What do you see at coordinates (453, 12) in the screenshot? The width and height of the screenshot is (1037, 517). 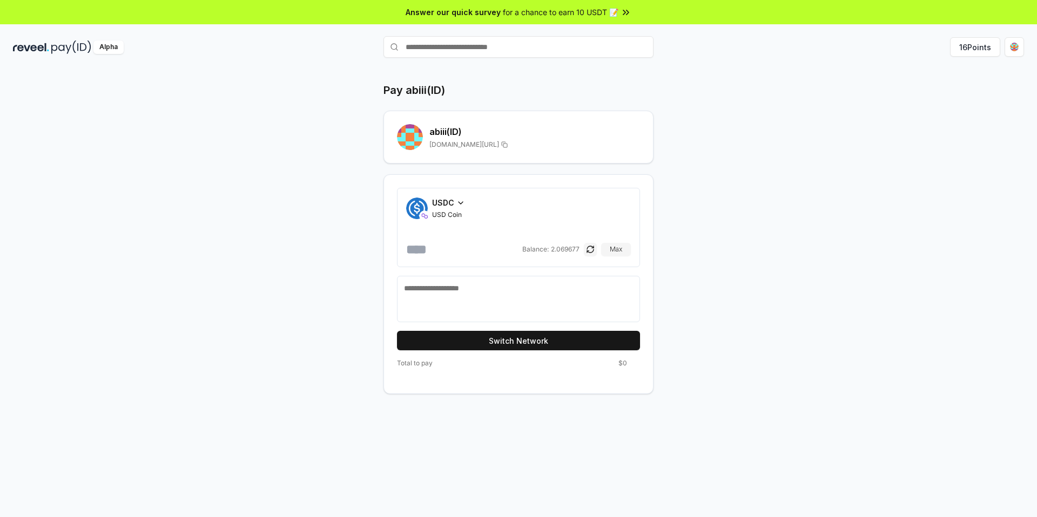 I see `span: Answer our quick survey` at bounding box center [453, 12].